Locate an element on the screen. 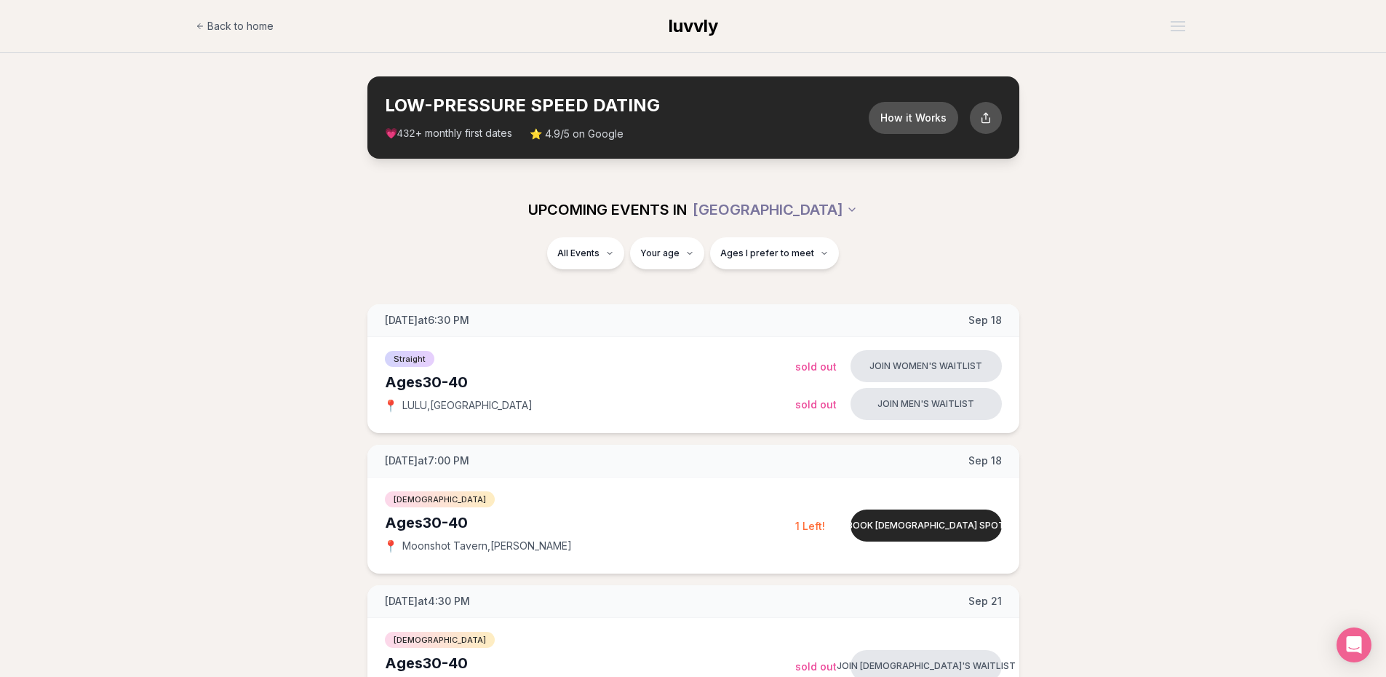 The width and height of the screenshot is (1386, 677). button: How it Works is located at coordinates (913, 118).